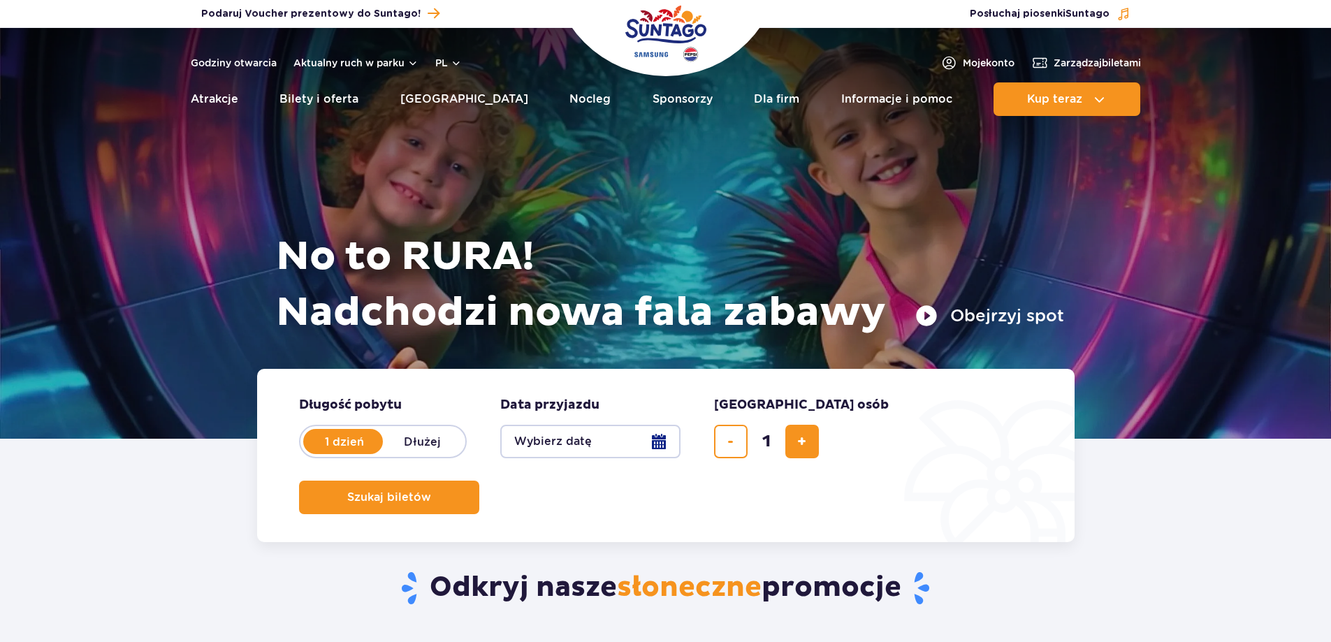  What do you see at coordinates (1087, 14) in the screenshot?
I see `span: Suntago` at bounding box center [1087, 14].